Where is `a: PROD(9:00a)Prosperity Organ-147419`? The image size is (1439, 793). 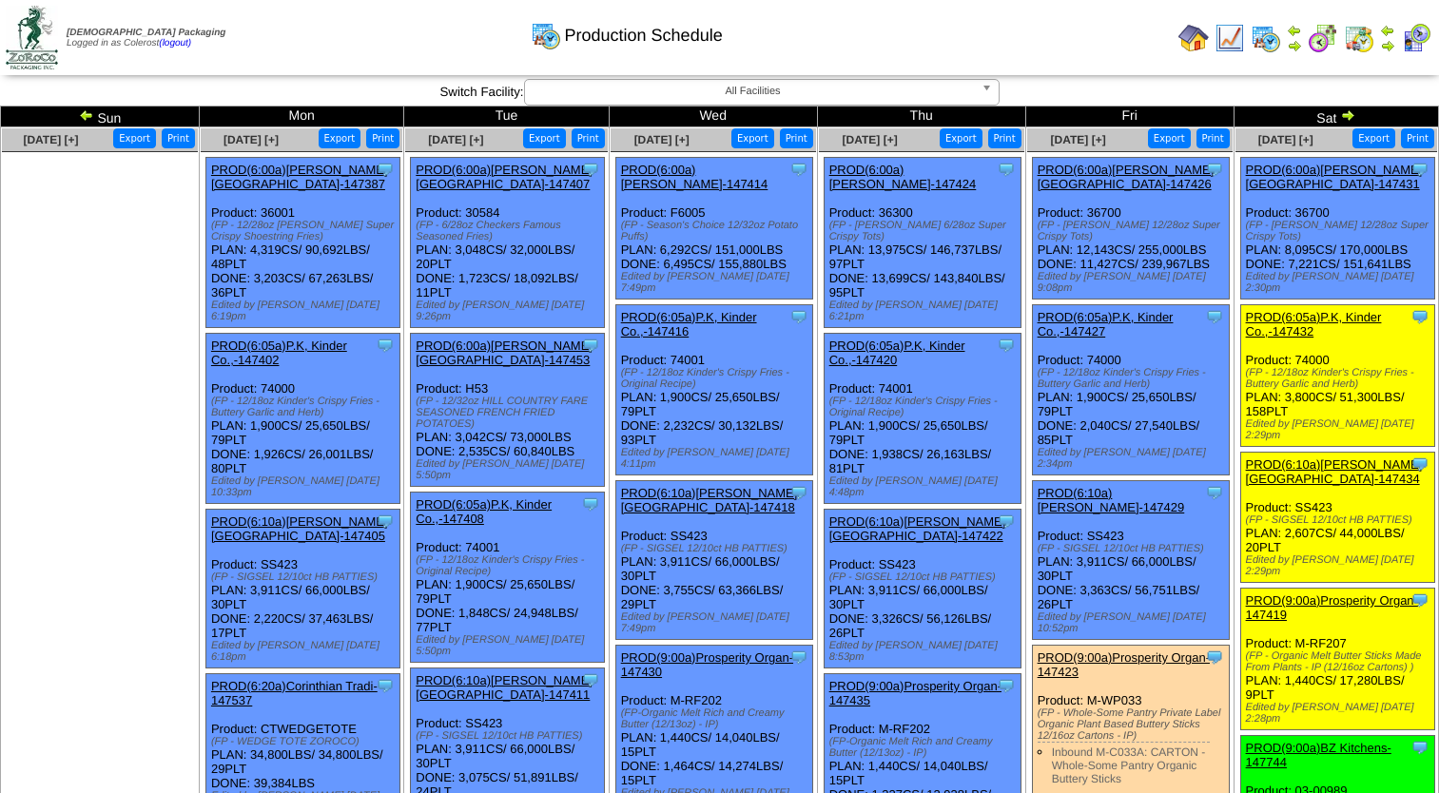 a: PROD(9:00a)Prosperity Organ-147419 is located at coordinates (1331, 608).